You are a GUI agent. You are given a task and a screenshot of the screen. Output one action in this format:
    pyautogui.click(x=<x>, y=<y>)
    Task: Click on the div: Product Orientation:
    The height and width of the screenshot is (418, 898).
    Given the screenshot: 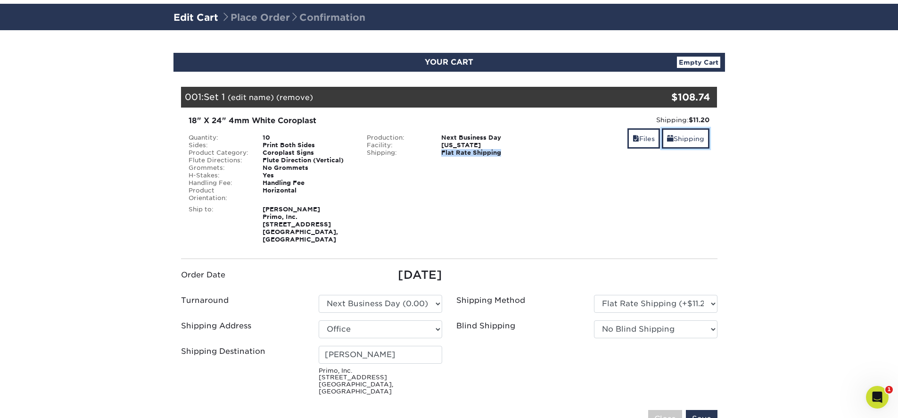 What is the action you would take?
    pyautogui.click(x=219, y=194)
    